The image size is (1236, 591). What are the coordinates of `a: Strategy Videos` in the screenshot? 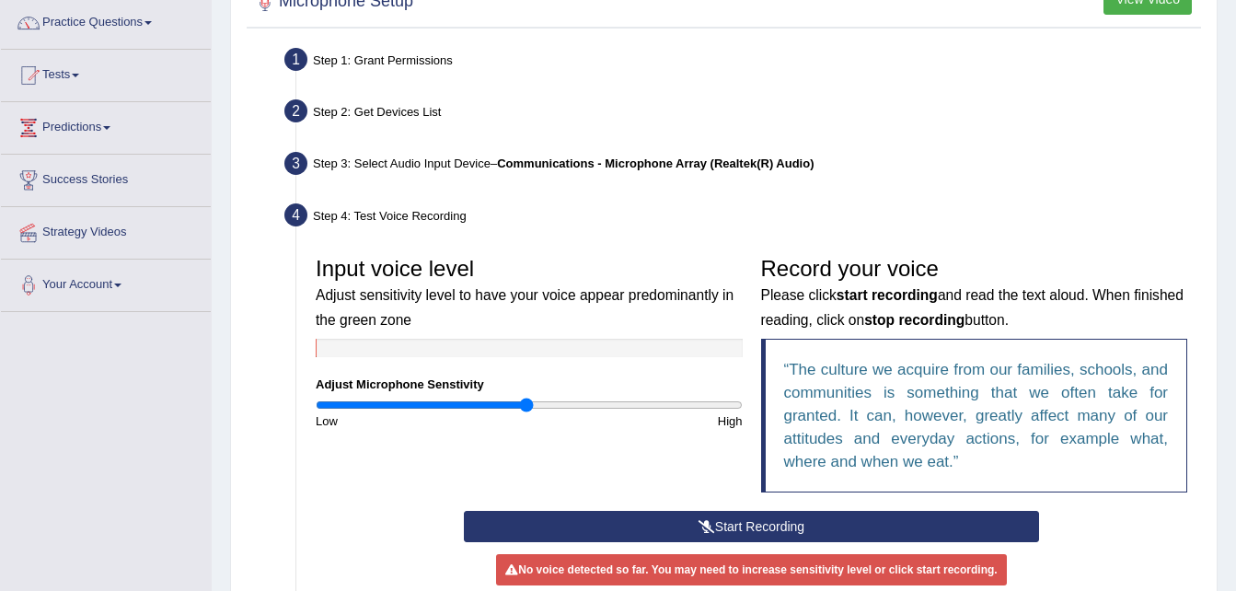 It's located at (106, 230).